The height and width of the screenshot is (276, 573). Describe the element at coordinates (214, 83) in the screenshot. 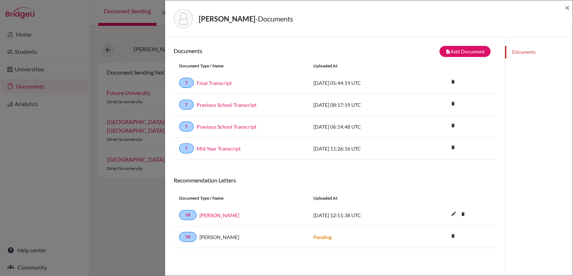

I see `a: Final Transcript` at that location.